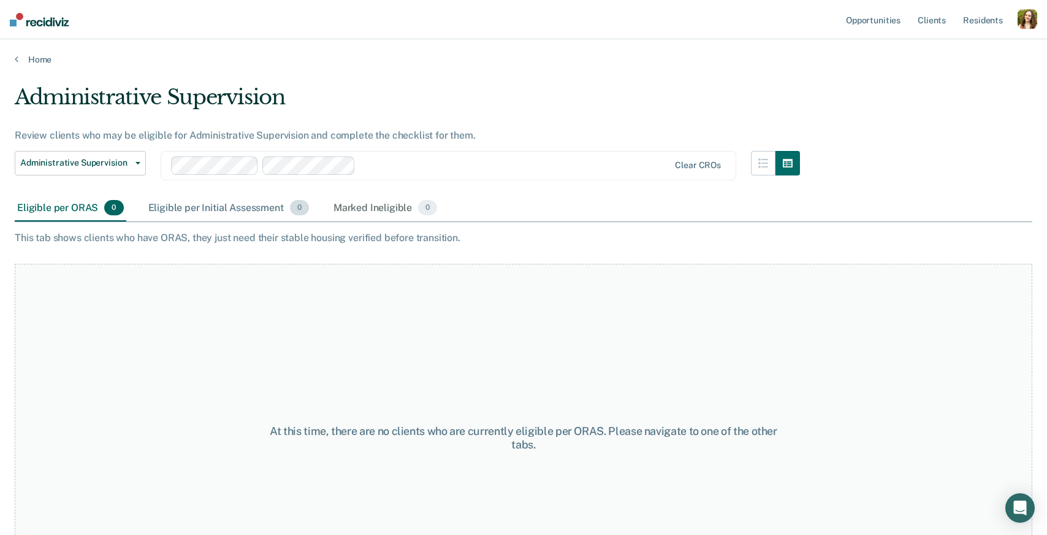 The width and height of the screenshot is (1047, 535). Describe the element at coordinates (1020, 508) in the screenshot. I see `div: Open Intercom Messenger` at that location.